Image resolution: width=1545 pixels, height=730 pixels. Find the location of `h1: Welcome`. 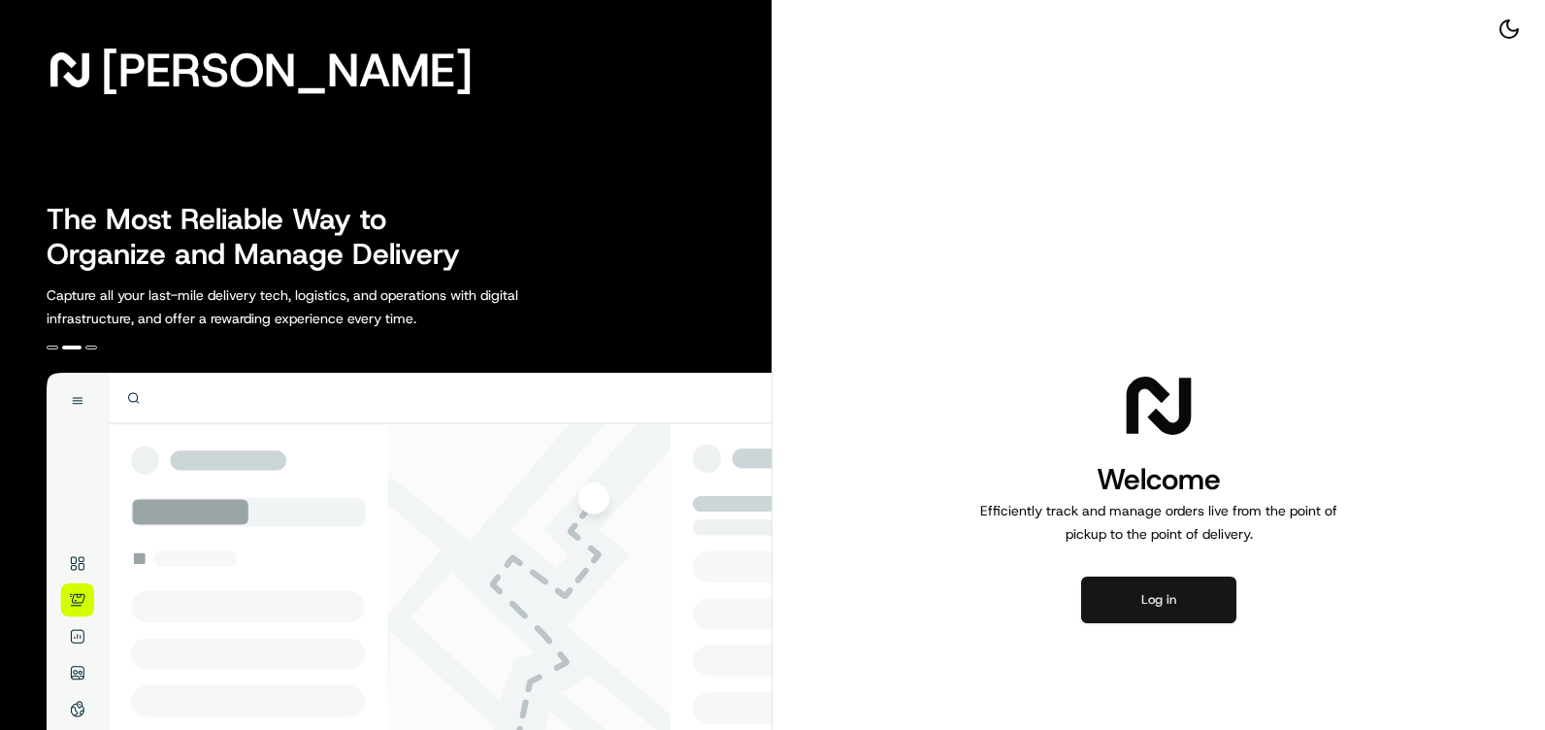

h1: Welcome is located at coordinates (1159, 479).